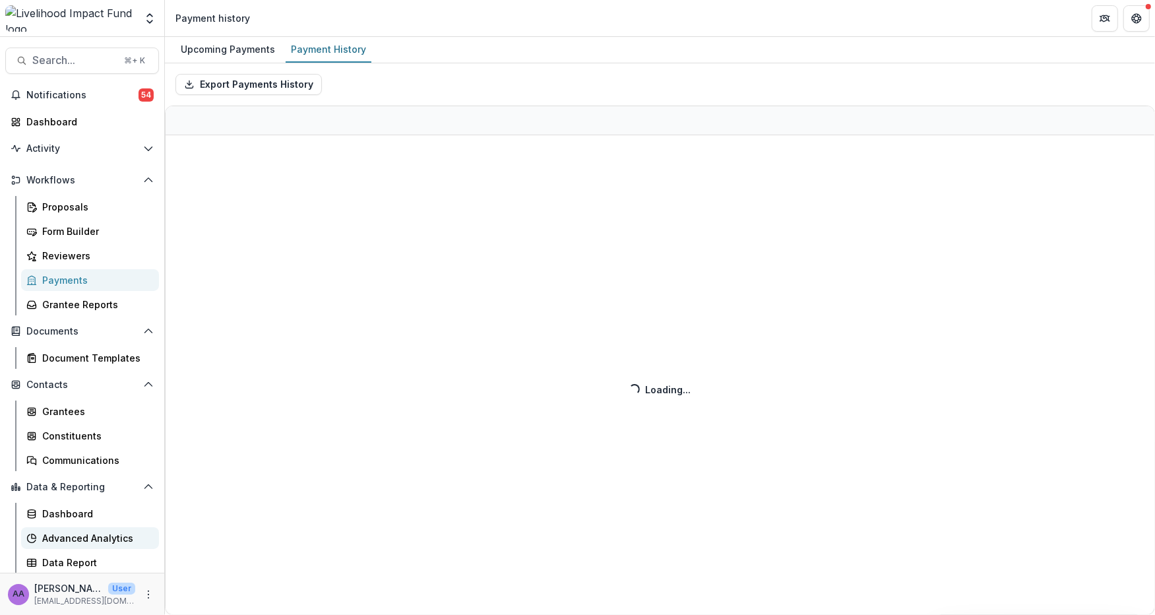 The image size is (1155, 615). Describe the element at coordinates (82, 487) in the screenshot. I see `span: Data & Reporting` at that location.